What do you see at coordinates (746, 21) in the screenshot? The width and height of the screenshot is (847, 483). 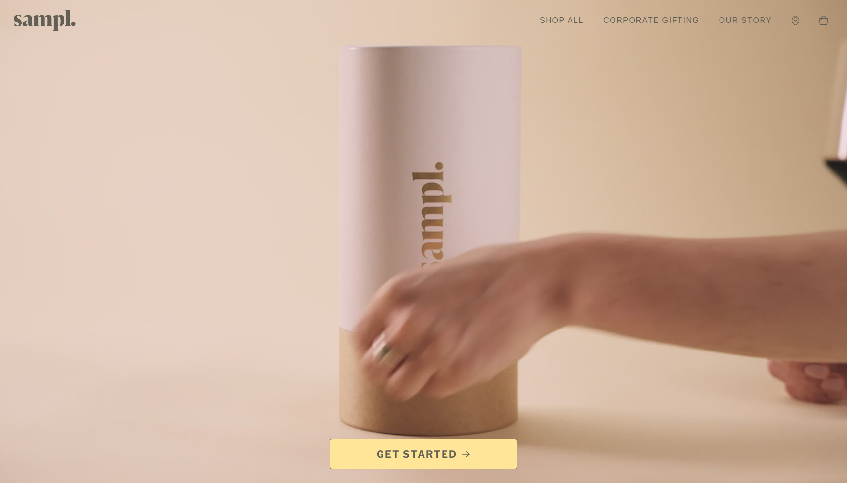 I see `a: Our Story` at bounding box center [746, 21].